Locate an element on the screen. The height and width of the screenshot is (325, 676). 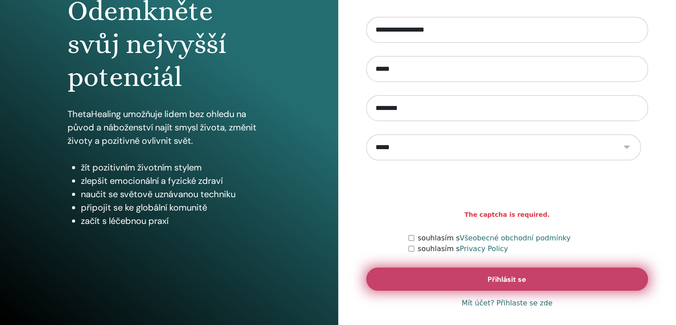
li: naučit se světově uznávanou techniku is located at coordinates (176, 194).